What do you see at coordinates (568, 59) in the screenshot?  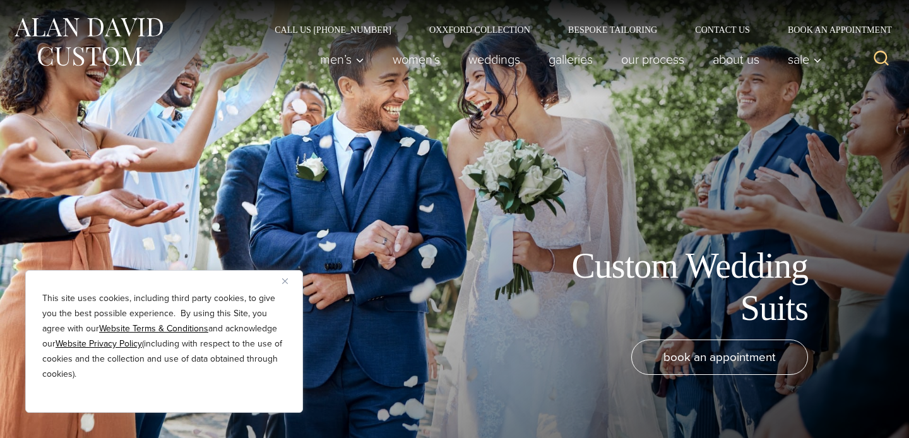 I see `nav: Primary Navigation` at bounding box center [568, 59].